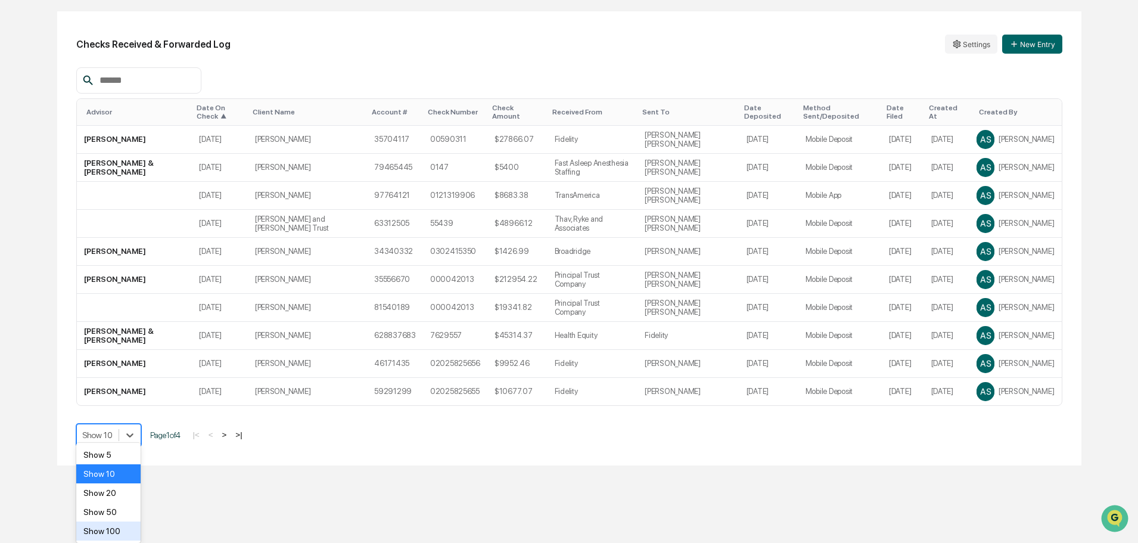  Describe the element at coordinates (517, 336) in the screenshot. I see `td: $45314.37` at that location.